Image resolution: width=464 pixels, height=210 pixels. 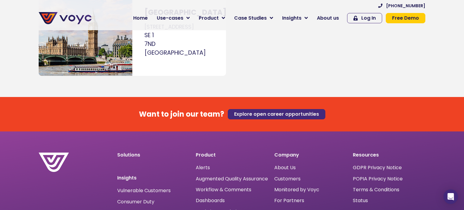 What do you see at coordinates (328, 18) in the screenshot?
I see `span: About us` at bounding box center [328, 18].